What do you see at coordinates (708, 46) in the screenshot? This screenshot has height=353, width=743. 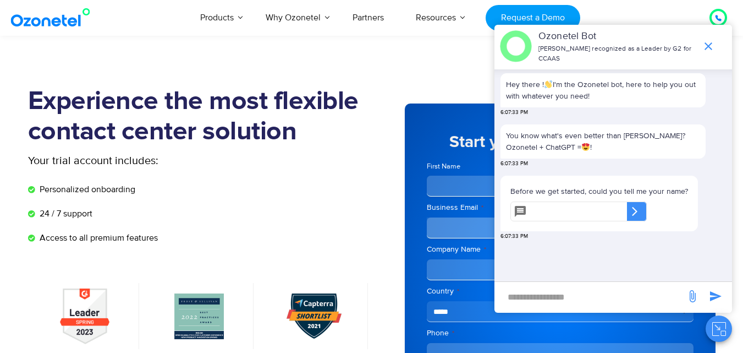 I see `span: end chat or minimize` at bounding box center [708, 46].